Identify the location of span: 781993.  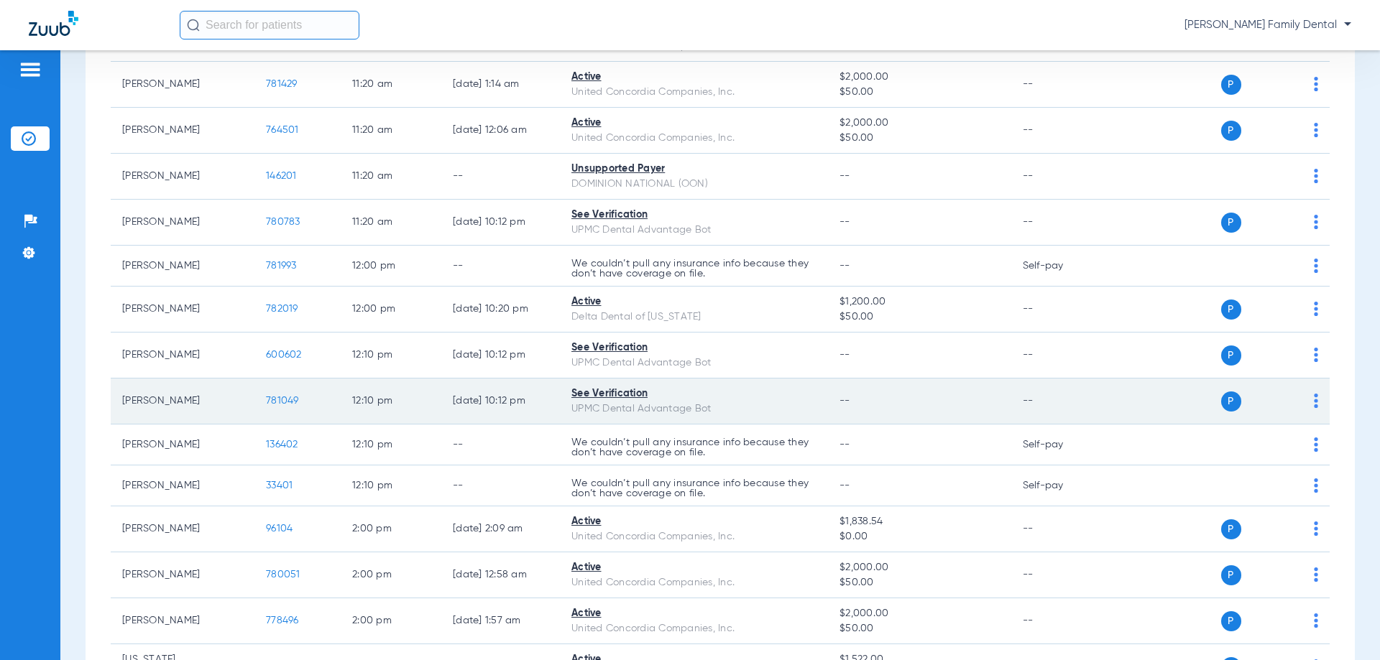
(281, 266).